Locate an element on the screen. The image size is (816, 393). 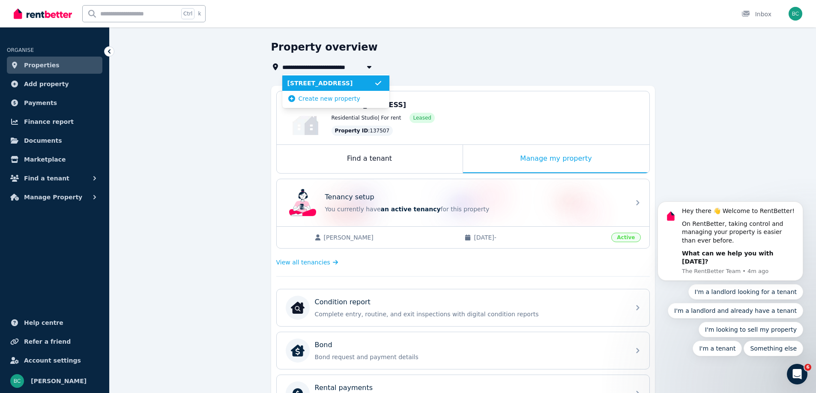
span: Documents is located at coordinates (43, 141).